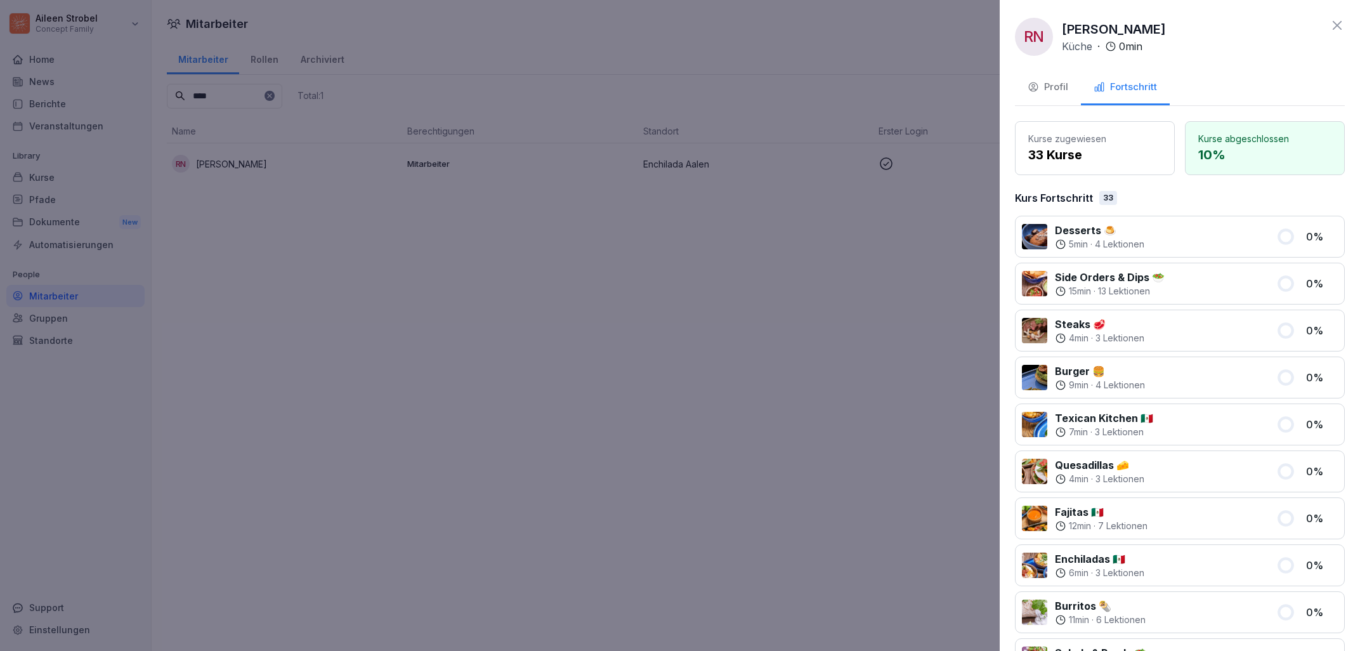 This screenshot has width=1360, height=651. I want to click on p: Enchiladas 🇲🇽, so click(1099, 559).